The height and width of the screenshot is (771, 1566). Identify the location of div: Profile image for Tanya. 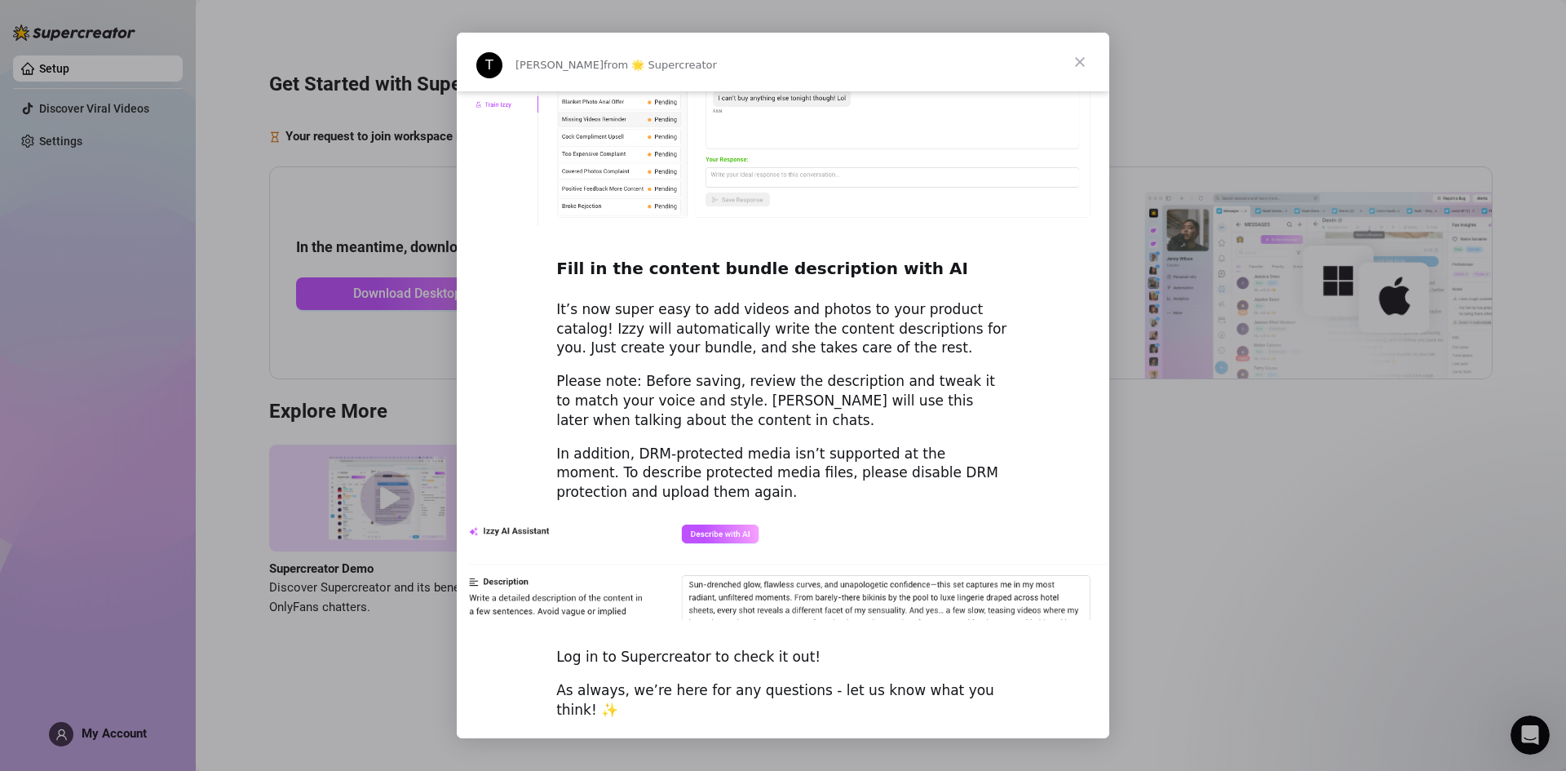
(489, 65).